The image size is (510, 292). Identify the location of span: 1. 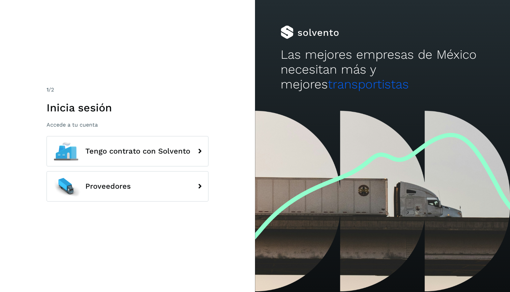
(48, 89).